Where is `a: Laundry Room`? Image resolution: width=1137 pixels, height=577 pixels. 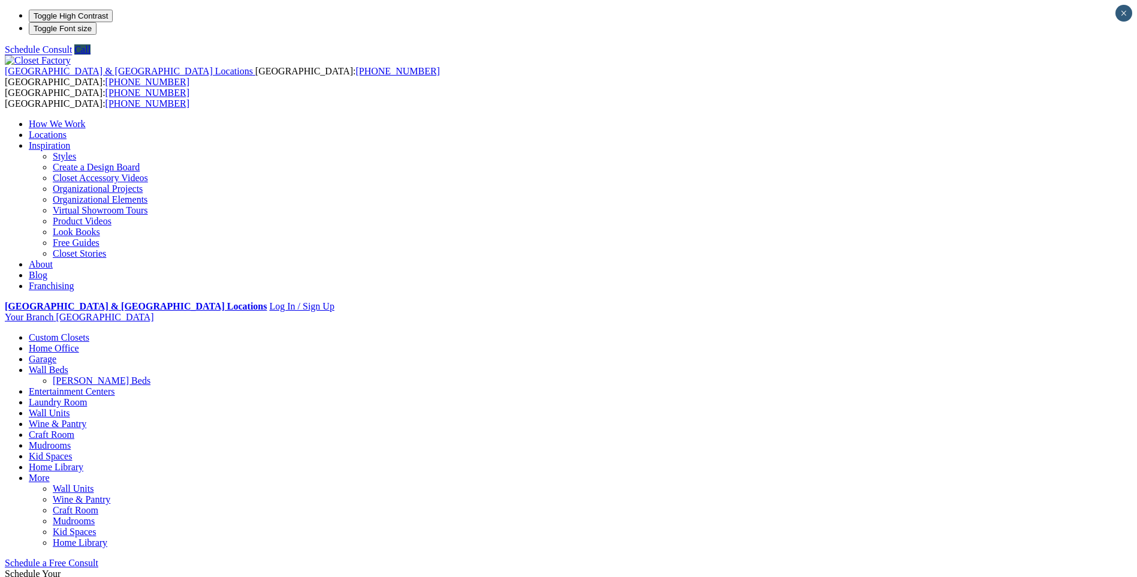
a: Laundry Room is located at coordinates (58, 402).